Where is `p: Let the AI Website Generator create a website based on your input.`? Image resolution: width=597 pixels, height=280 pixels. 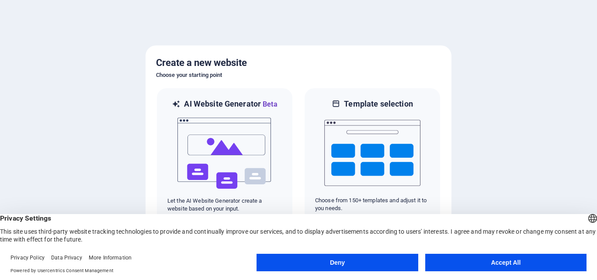
p: Let the AI Website Generator create a website based on your input. is located at coordinates (225, 205).